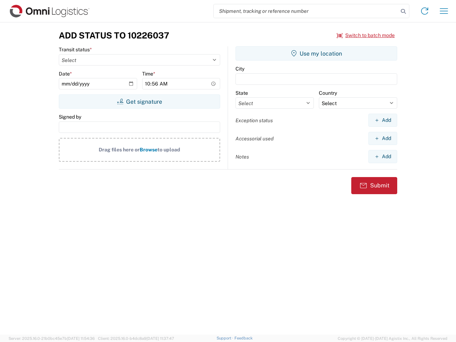 The image size is (456, 342). Describe the element at coordinates (243, 338) in the screenshot. I see `a: Feedback` at that location.